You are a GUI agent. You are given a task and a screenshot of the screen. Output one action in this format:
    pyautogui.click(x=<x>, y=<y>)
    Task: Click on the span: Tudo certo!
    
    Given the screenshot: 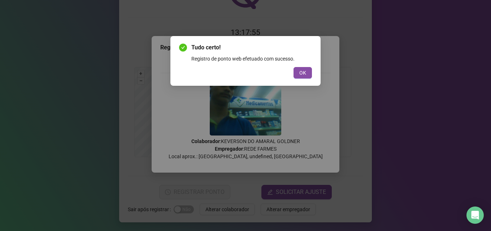 What is the action you would take?
    pyautogui.click(x=252, y=48)
    